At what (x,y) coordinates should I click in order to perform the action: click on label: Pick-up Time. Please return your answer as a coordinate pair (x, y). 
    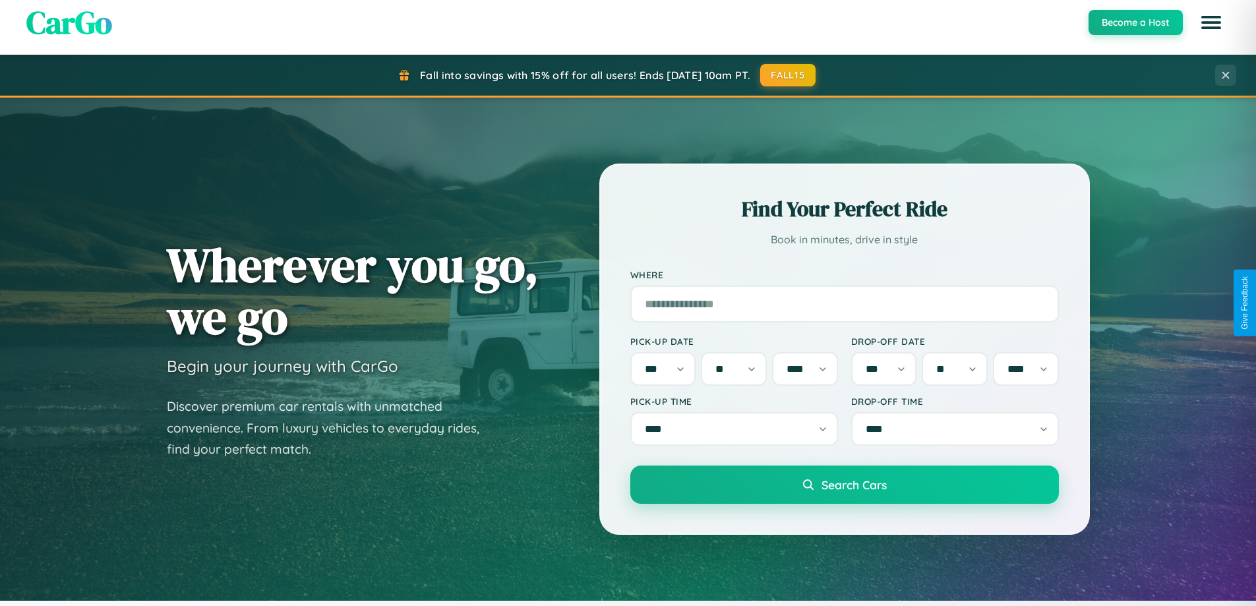
    Looking at the image, I should click on (734, 401).